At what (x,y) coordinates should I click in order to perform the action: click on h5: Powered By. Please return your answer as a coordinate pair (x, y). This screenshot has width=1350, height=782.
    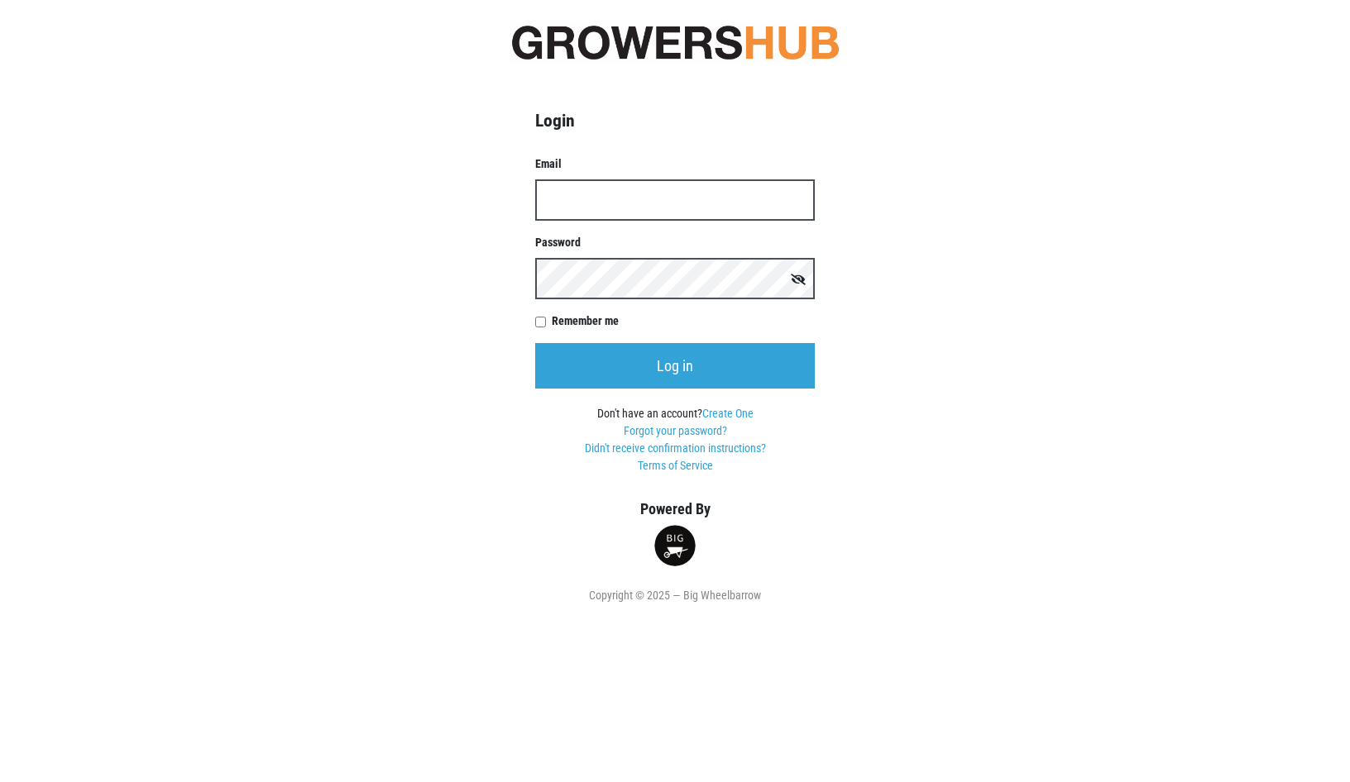
    Looking at the image, I should click on (675, 509).